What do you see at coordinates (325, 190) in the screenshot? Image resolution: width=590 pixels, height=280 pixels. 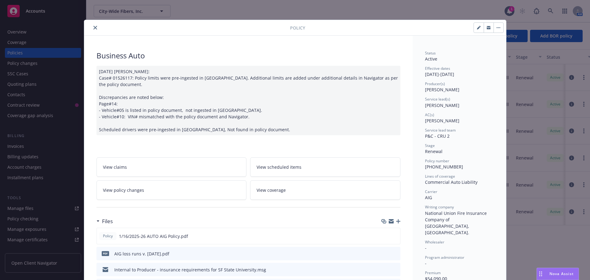 I see `a: View coverage` at bounding box center [325, 190].